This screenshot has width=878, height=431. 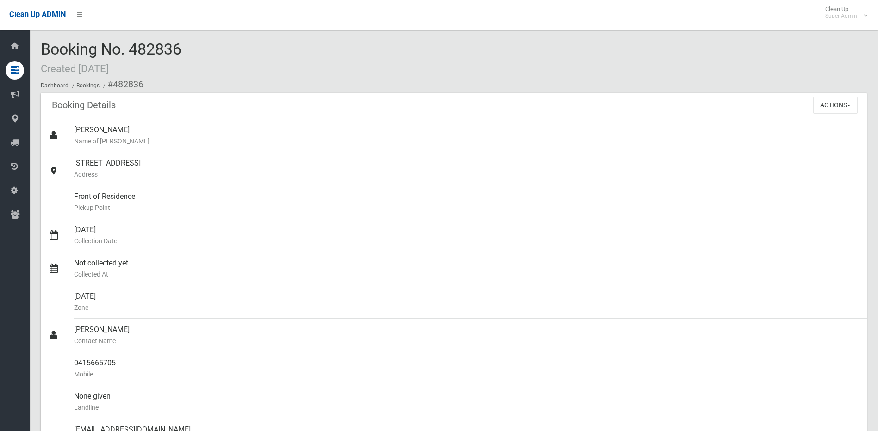 I want to click on span: Clean Up ADMIN, so click(x=38, y=14).